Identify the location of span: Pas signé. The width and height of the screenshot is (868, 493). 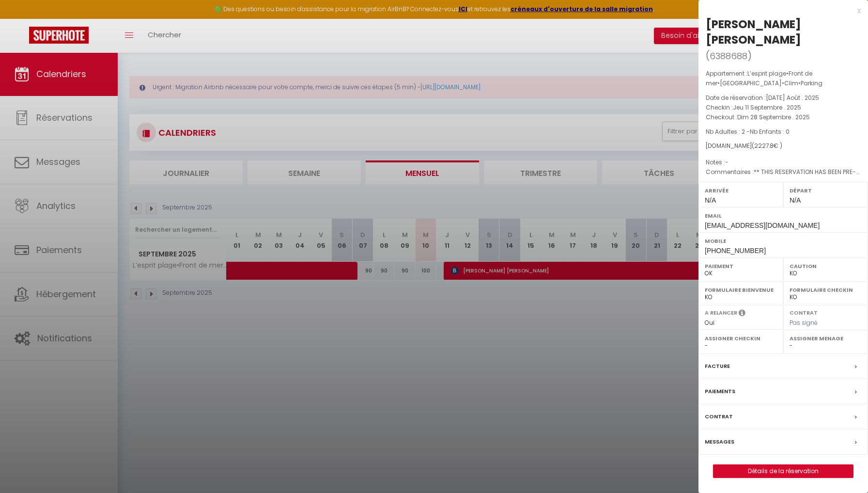
(804, 322).